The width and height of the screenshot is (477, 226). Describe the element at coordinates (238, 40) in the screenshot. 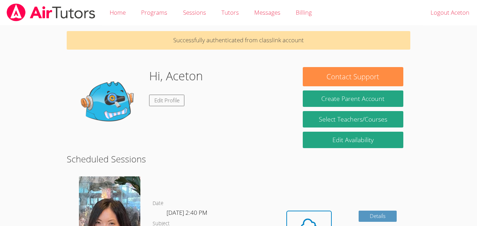

I see `p: Successfully authenticated from classlink account` at that location.